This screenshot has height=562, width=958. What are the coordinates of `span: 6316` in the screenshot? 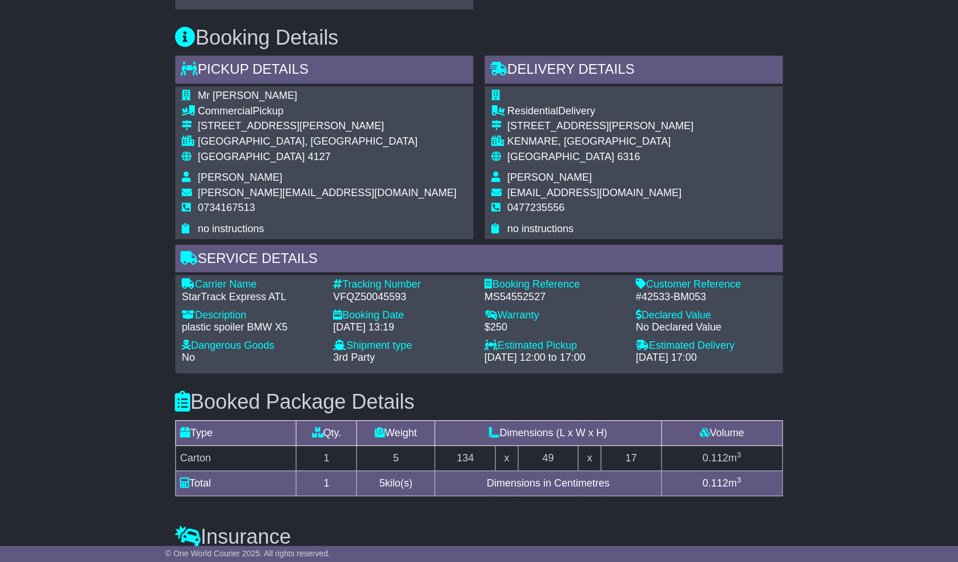 It's located at (629, 157).